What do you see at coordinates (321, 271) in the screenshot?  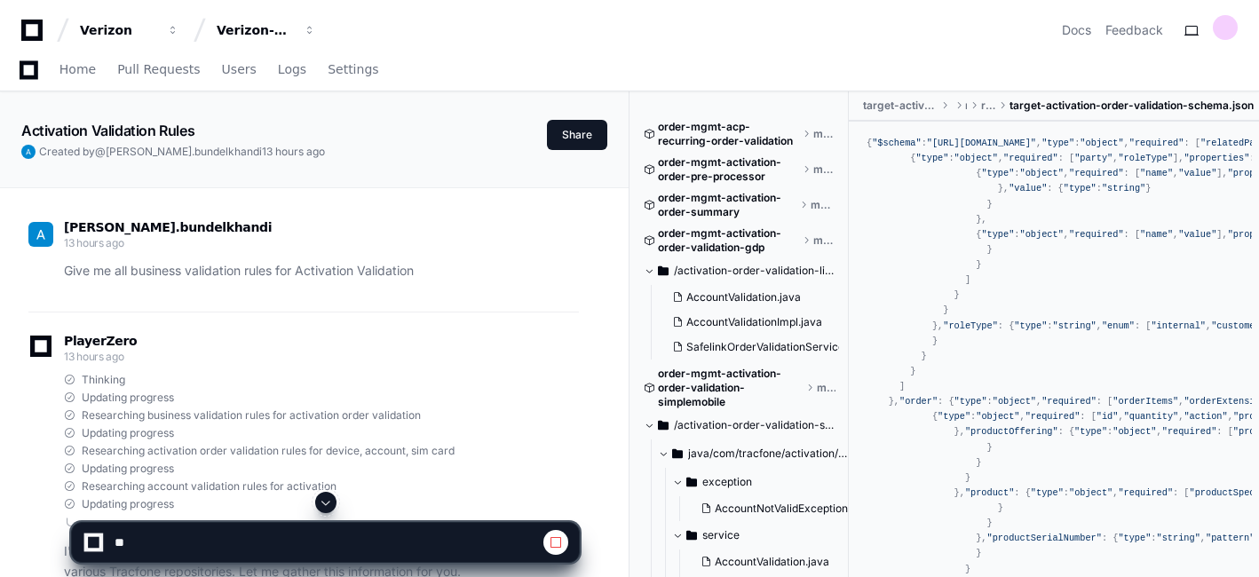 I see `p: Give me all business validation rules for Activation Validation` at bounding box center [321, 271].